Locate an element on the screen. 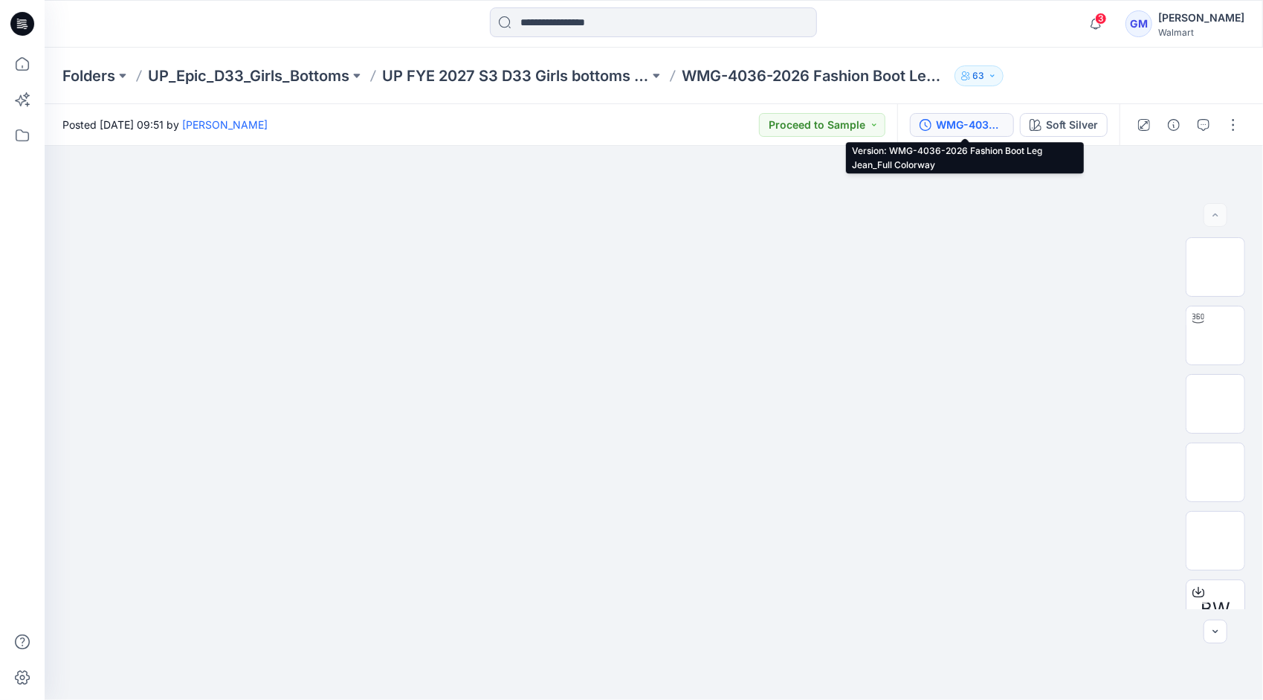 Image resolution: width=1263 pixels, height=700 pixels. div: Walmart is located at coordinates (1202, 32).